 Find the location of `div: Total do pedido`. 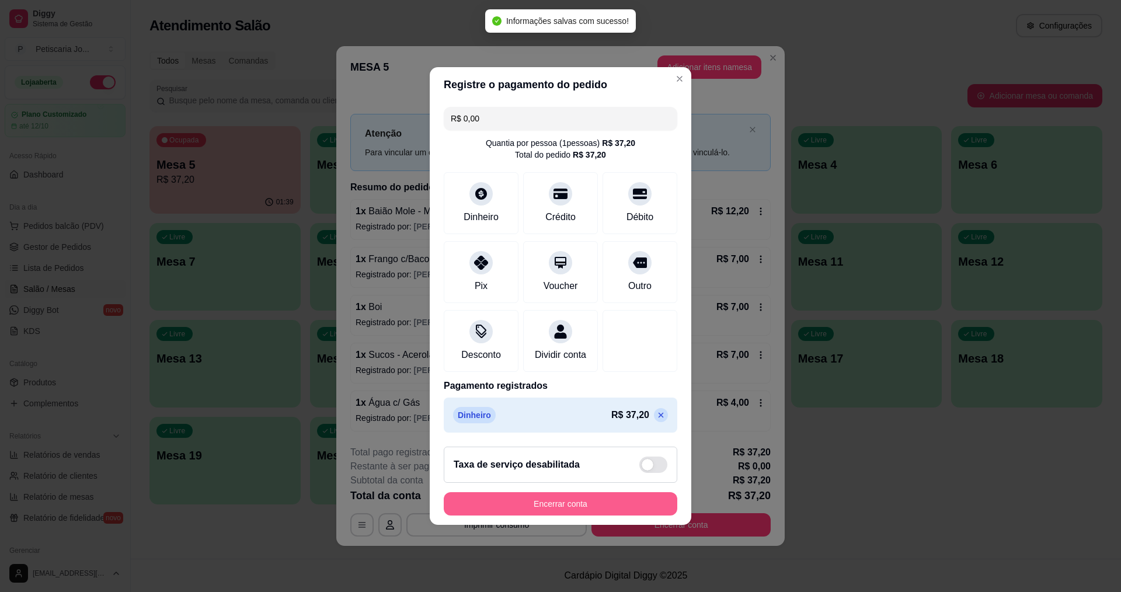

div: Total do pedido is located at coordinates (560, 155).